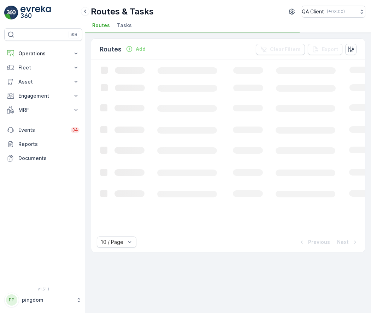  Describe the element at coordinates (333, 12) in the screenshot. I see `button: QA Client(+03:00)` at that location.